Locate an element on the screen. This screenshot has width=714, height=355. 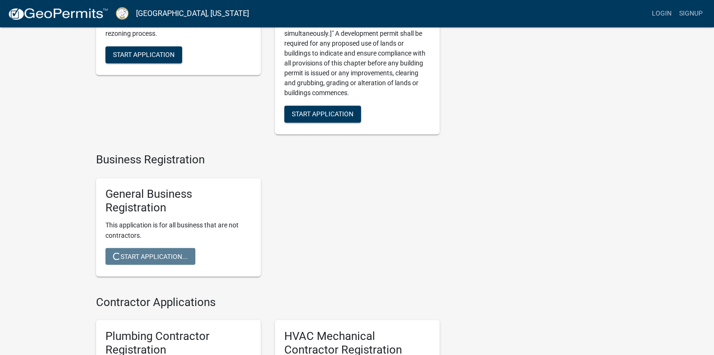
span: Start Application... is located at coordinates (150, 255).